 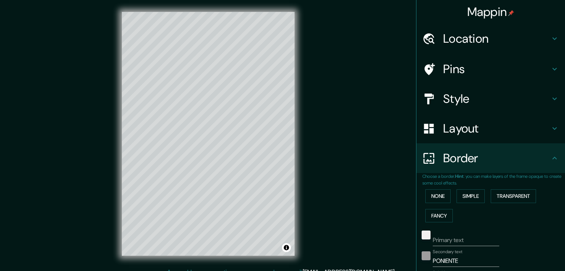 I want to click on button: Toggle attribution, so click(x=286, y=248).